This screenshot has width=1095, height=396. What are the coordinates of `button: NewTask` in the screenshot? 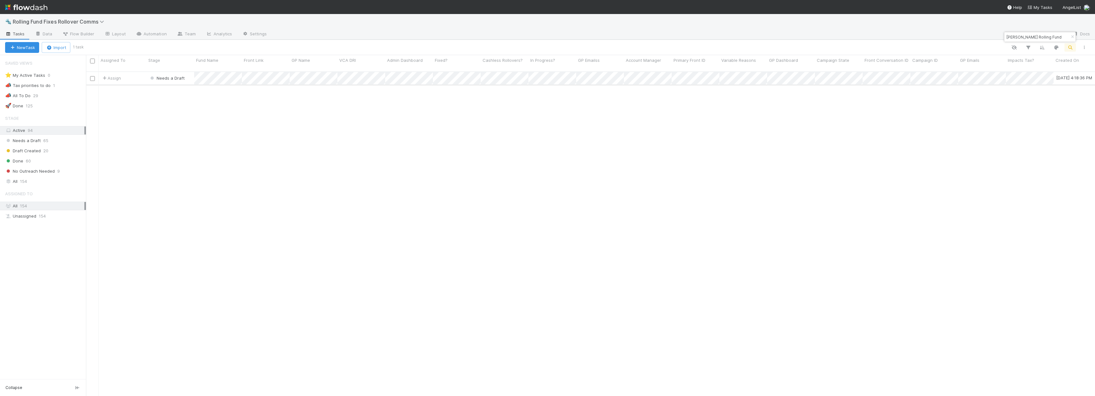 It's located at (22, 47).